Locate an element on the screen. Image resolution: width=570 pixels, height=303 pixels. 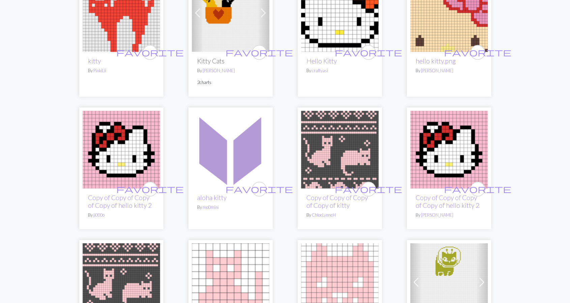
img: aloha kitty is located at coordinates (231, 149).